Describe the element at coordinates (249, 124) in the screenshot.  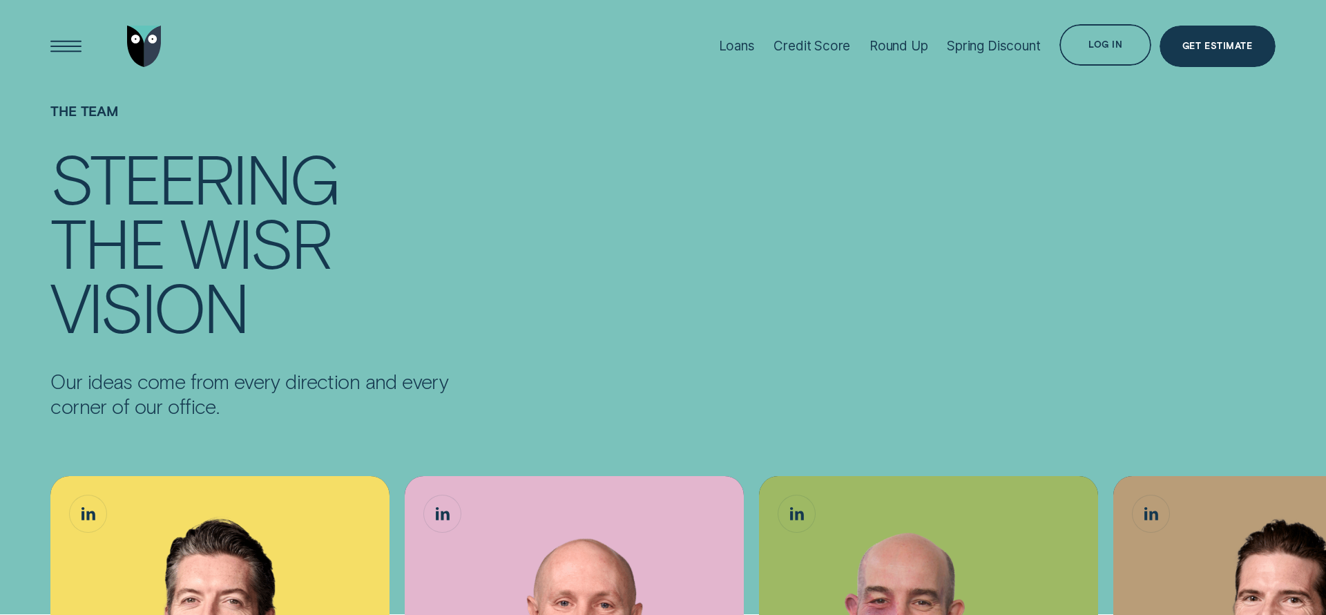
I see `h1: The Team` at that location.